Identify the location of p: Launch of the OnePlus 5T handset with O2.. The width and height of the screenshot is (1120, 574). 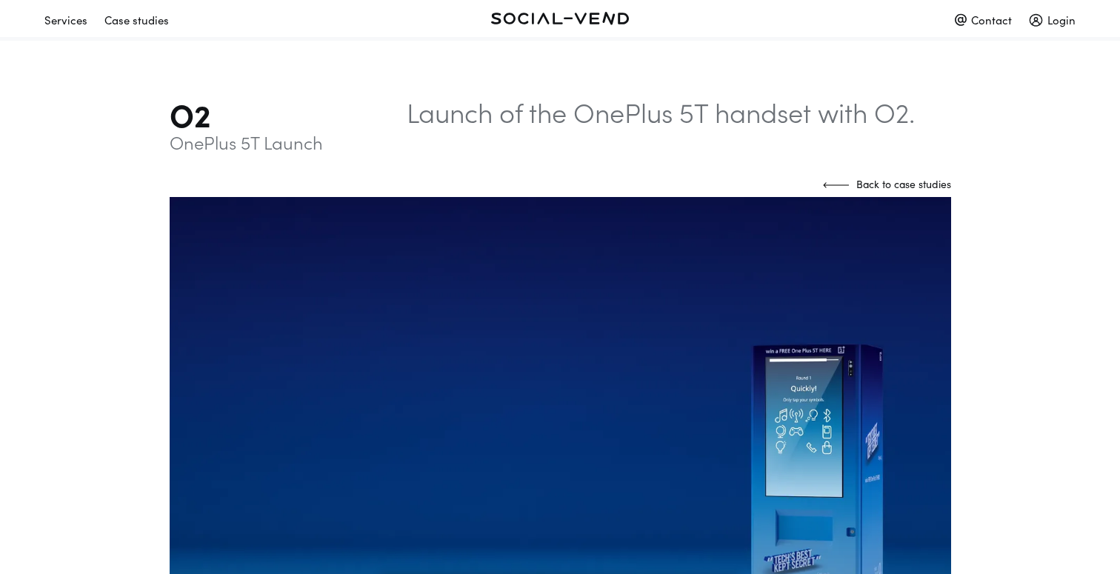
(678, 111).